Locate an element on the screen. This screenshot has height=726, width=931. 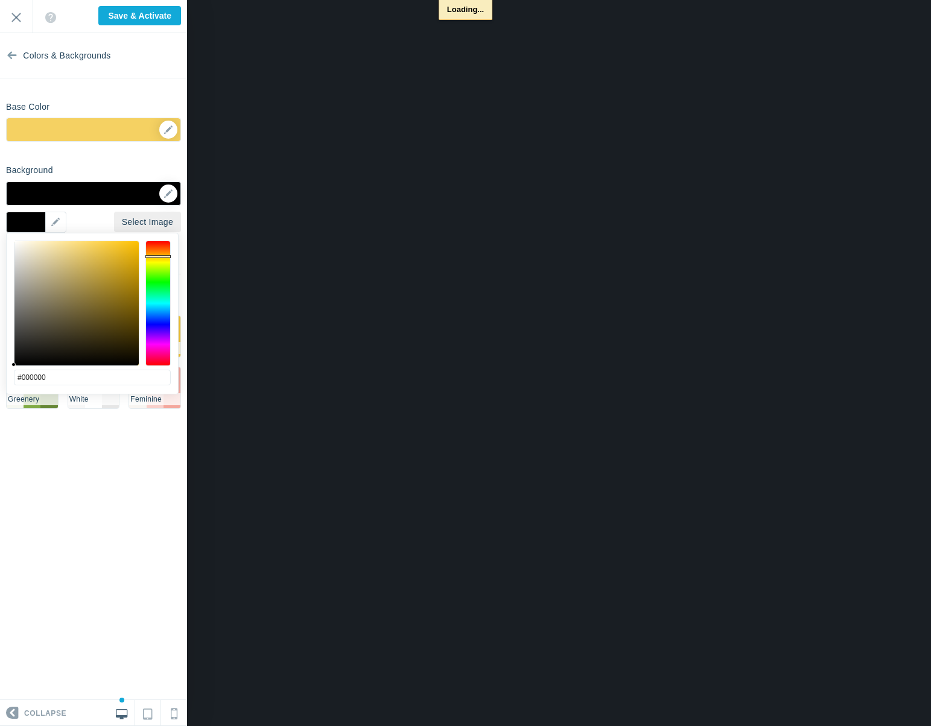
a: Select Image is located at coordinates (147, 222).